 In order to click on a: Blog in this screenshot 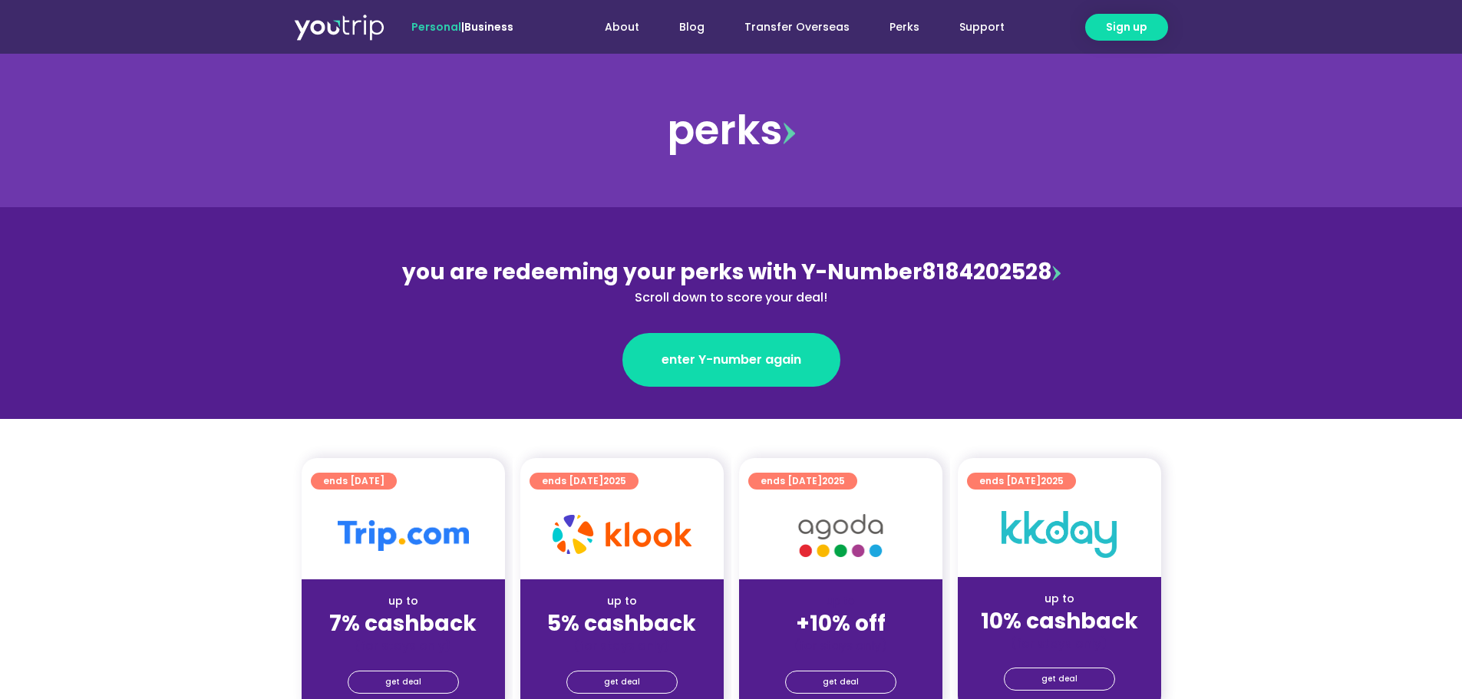, I will do `click(692, 27)`.